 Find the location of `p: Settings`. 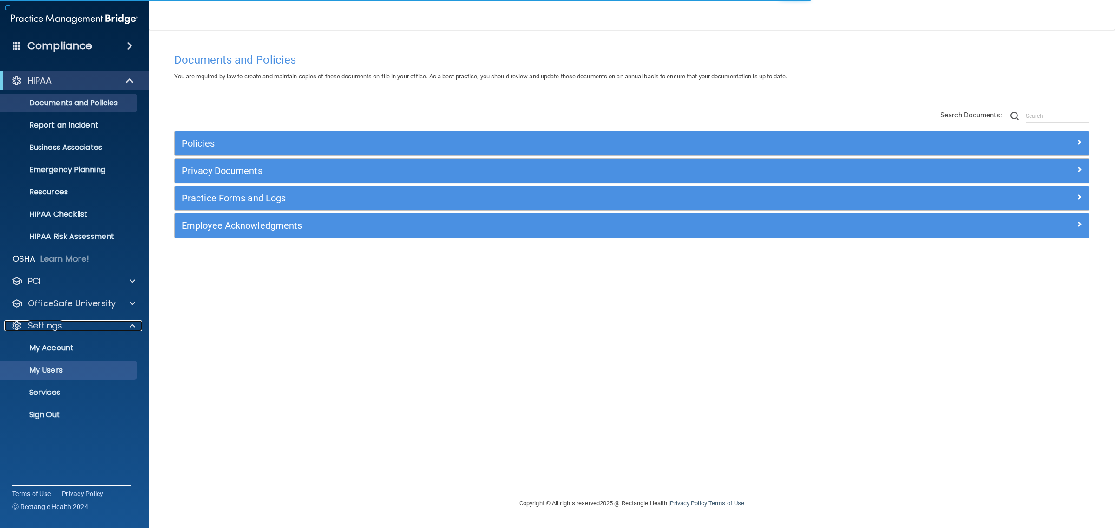

p: Settings is located at coordinates (45, 326).